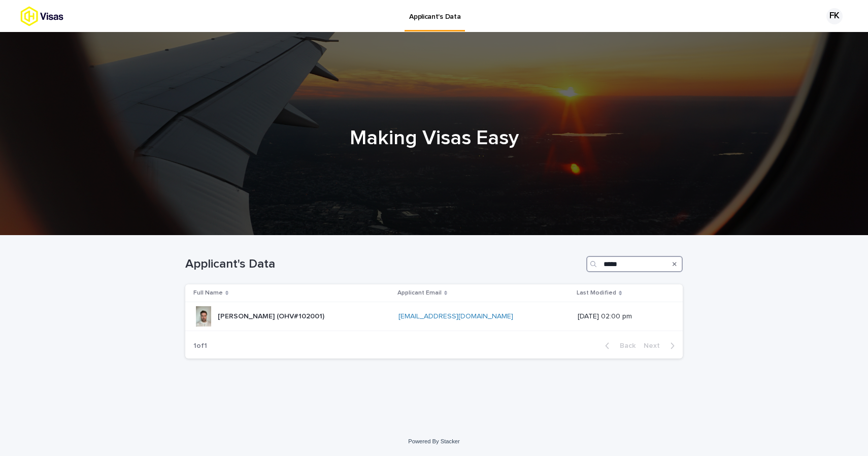 The image size is (868, 456). What do you see at coordinates (200, 346) in the screenshot?
I see `p: 1 of 1` at bounding box center [200, 346].